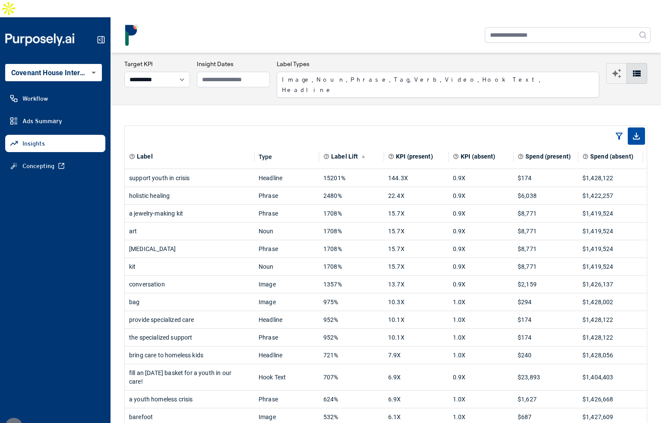 The height and width of the screenshot is (423, 661). I want to click on span: Ads Summary, so click(42, 121).